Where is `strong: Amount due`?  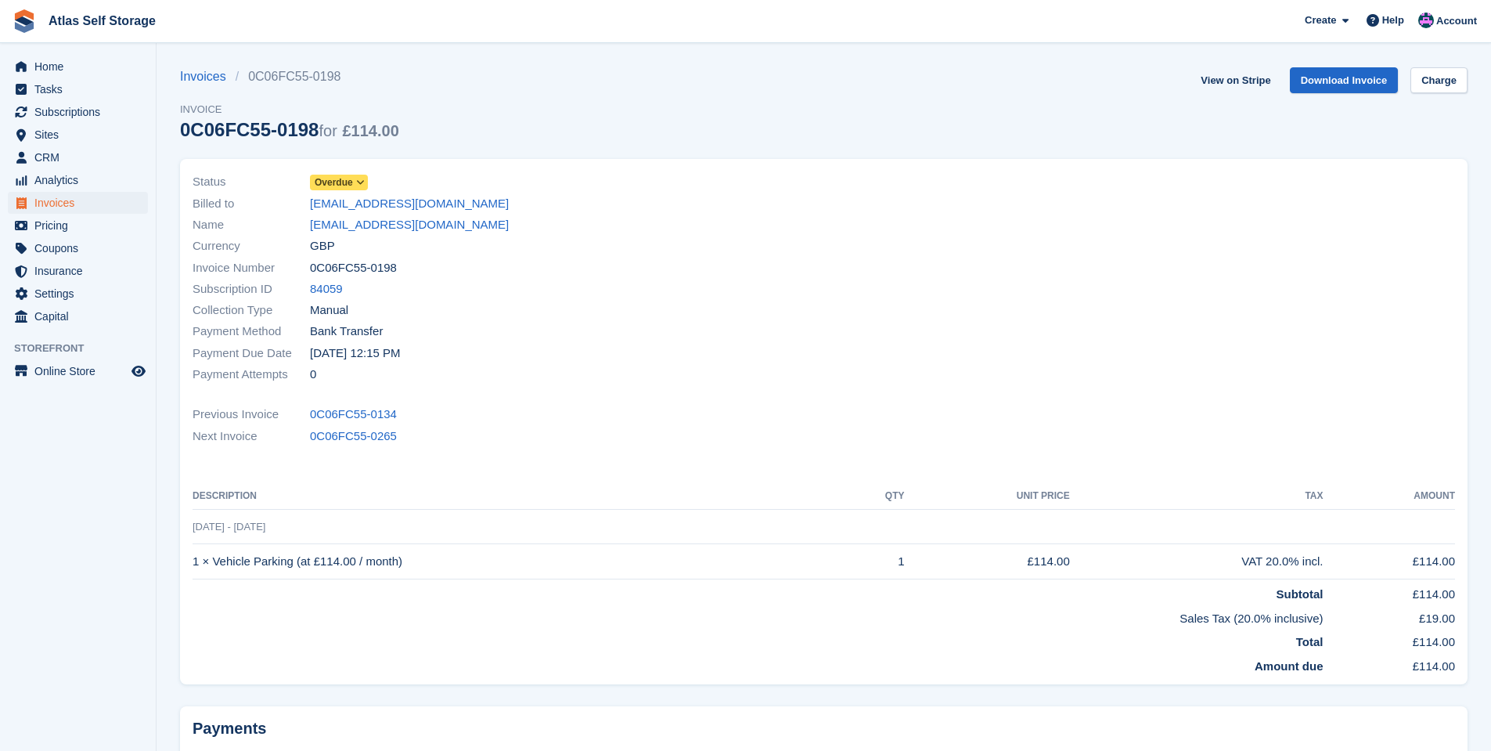
strong: Amount due is located at coordinates (1289, 665).